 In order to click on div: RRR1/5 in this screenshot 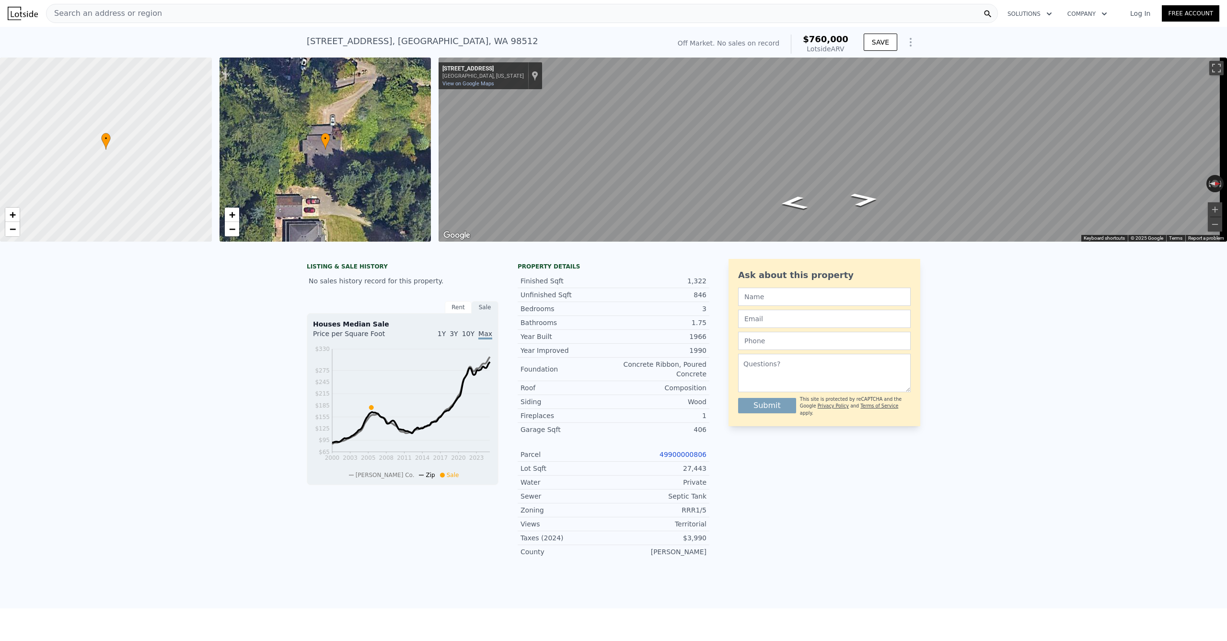, I will do `click(660, 510)`.